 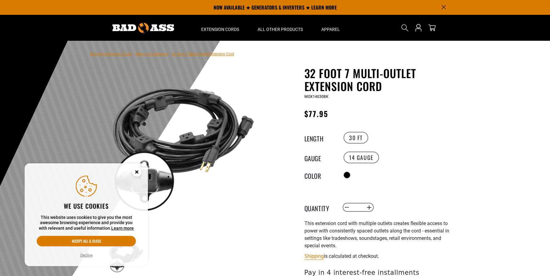 I want to click on nav: breadcrumbs, so click(x=162, y=54).